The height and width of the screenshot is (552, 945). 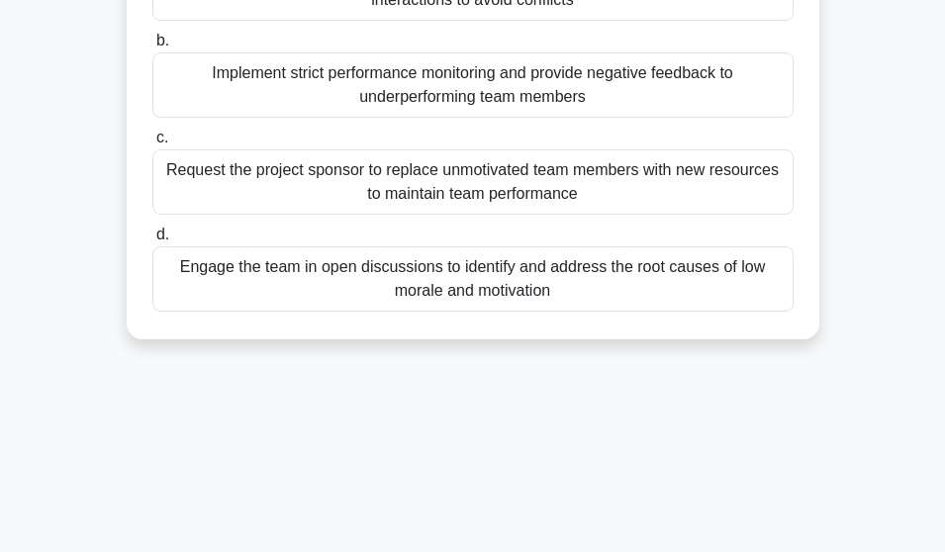 What do you see at coordinates (473, 279) in the screenshot?
I see `div: Engage the team in open discussions to identify and address the root causes of low morale and mot...` at bounding box center [473, 279].